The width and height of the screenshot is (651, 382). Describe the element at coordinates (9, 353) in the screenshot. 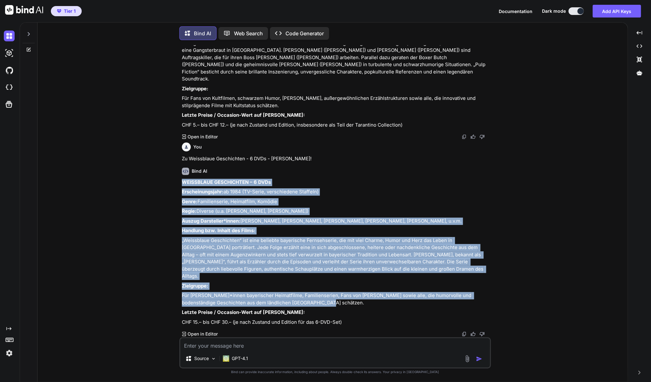

I see `img: settings` at that location.